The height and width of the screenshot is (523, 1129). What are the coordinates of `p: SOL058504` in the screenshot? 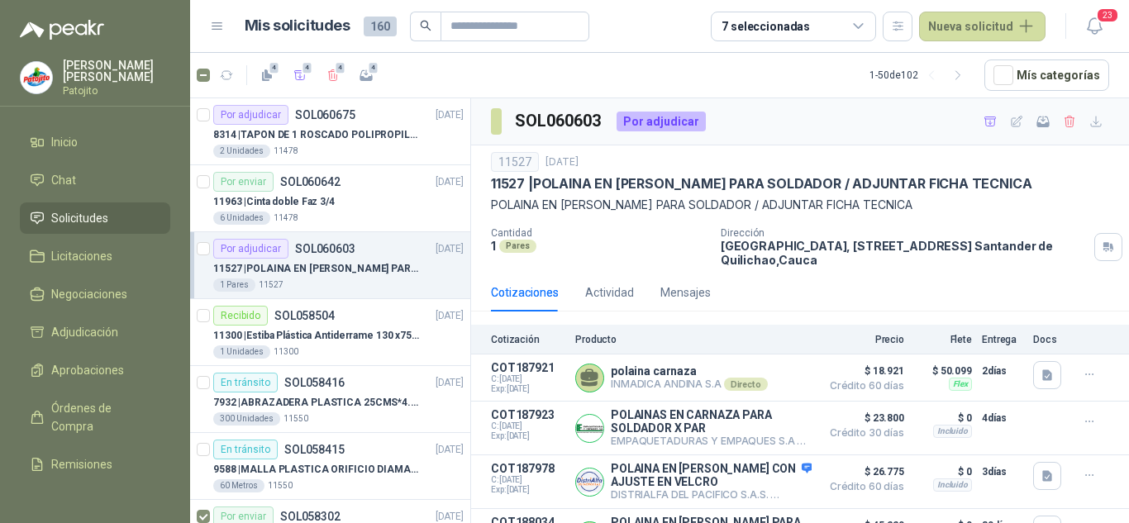 It's located at (304, 316).